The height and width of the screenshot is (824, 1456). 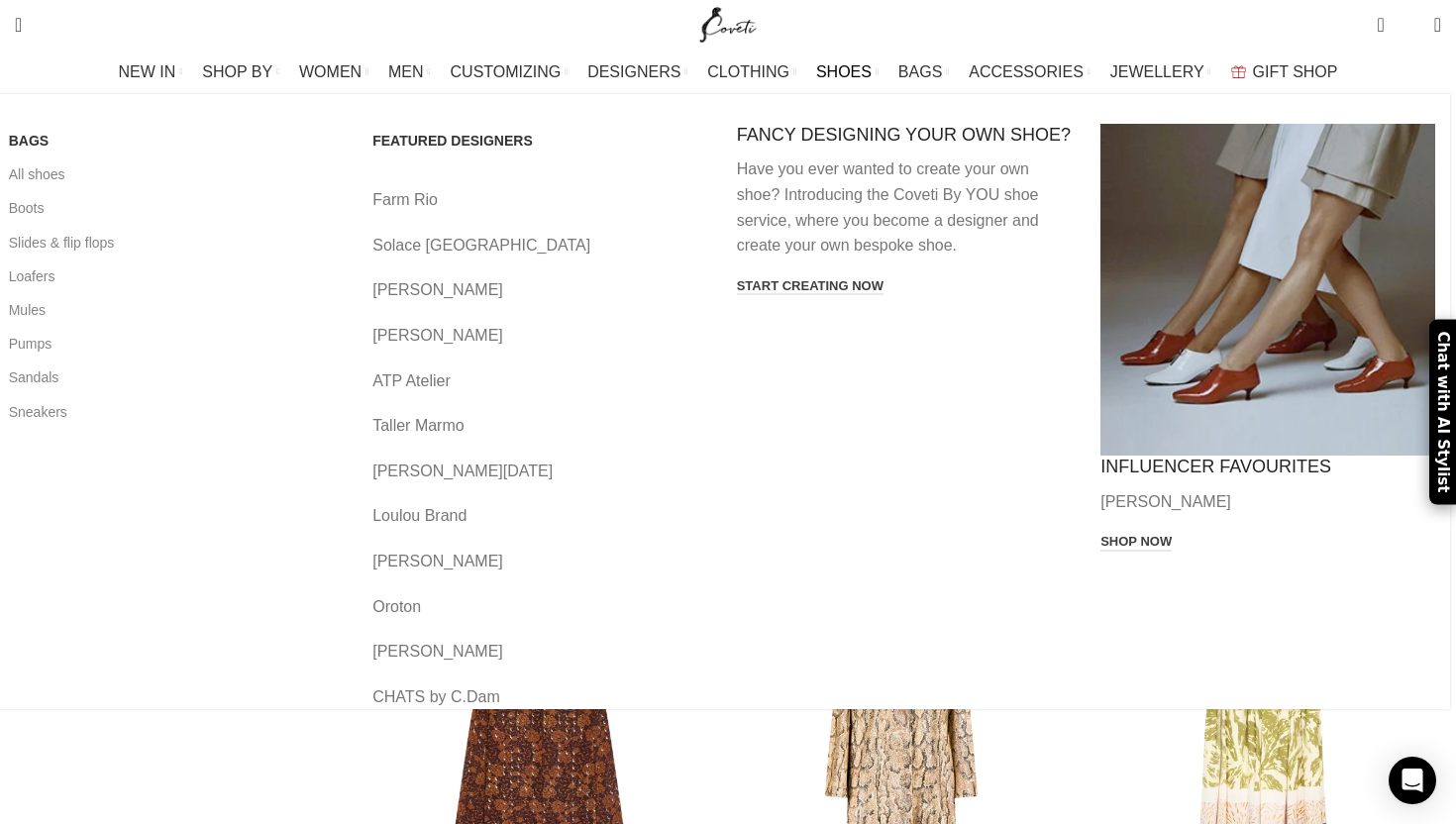 I want to click on span: JEWELLERY, so click(x=1156, y=72).